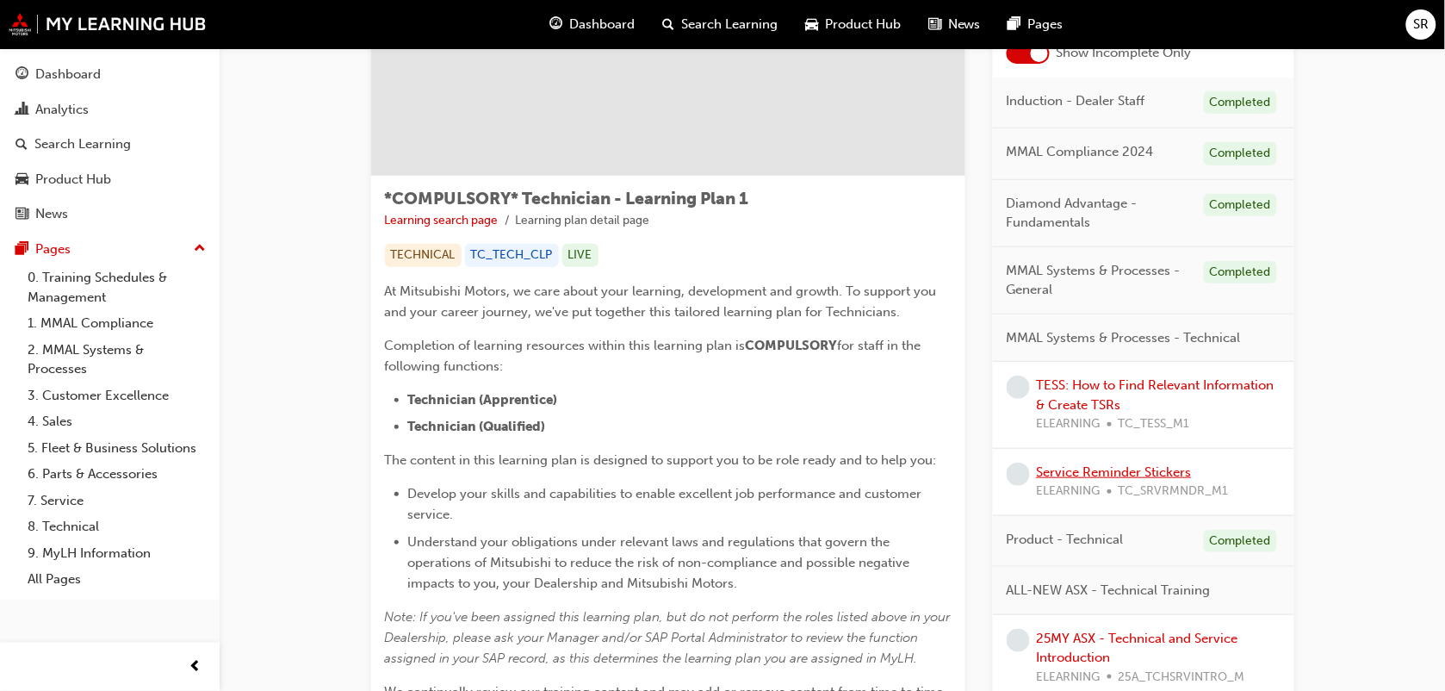 This screenshot has width=1445, height=691. I want to click on div: Pages, so click(53, 249).